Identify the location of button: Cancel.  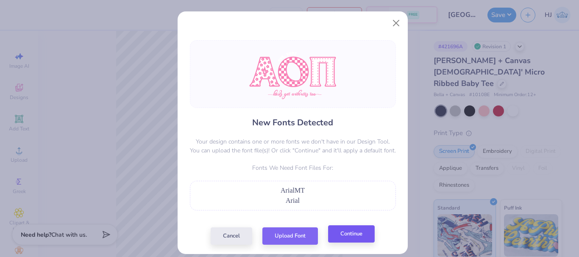
(232, 236).